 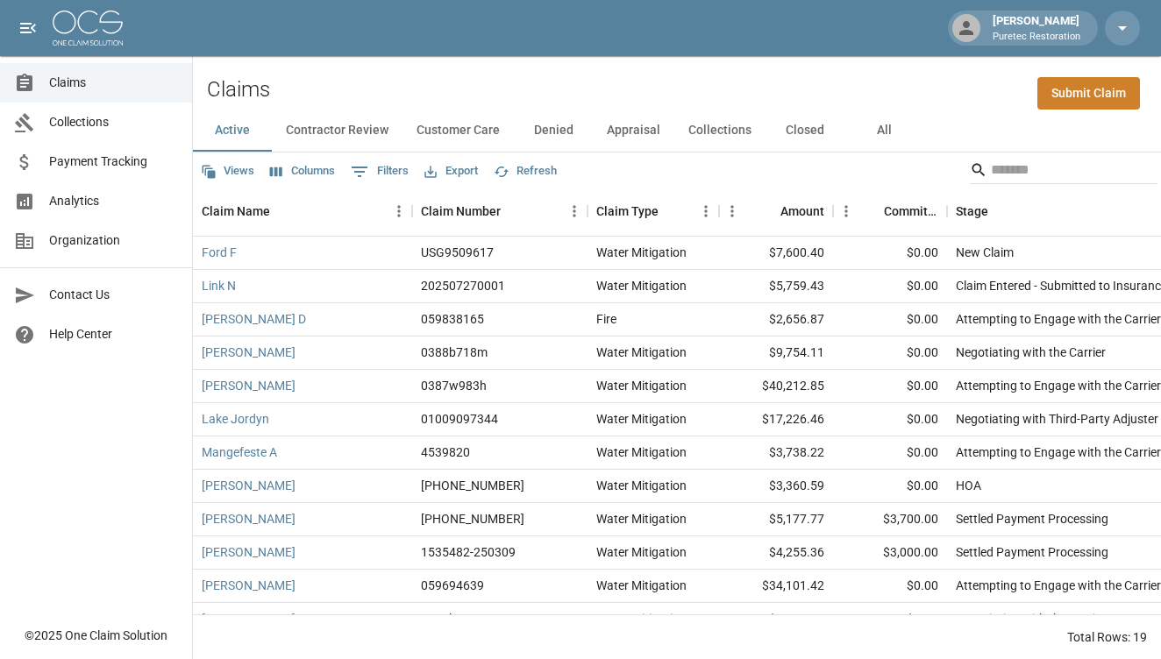 What do you see at coordinates (677, 131) in the screenshot?
I see `div: dynamic tabs` at bounding box center [677, 131].